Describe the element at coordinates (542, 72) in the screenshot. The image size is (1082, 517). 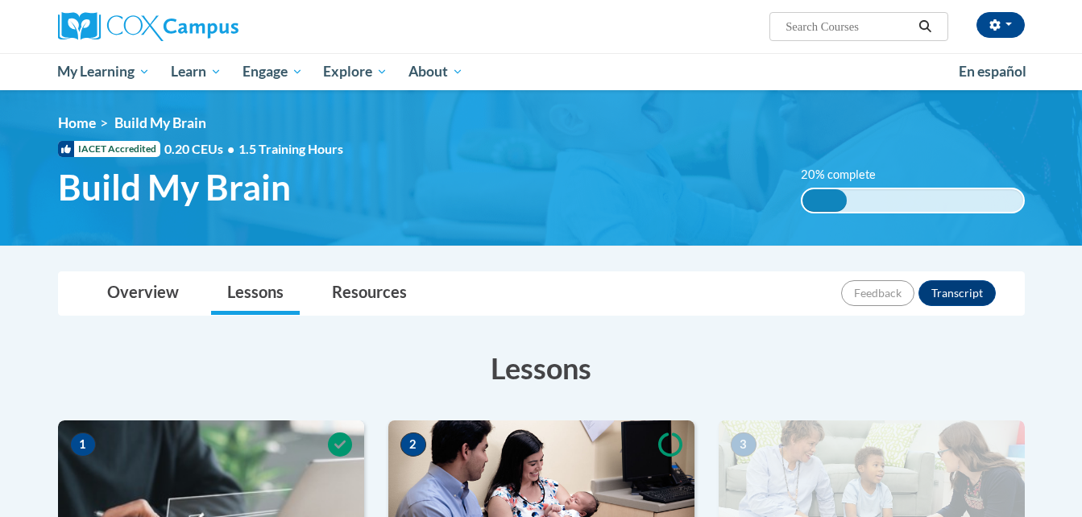
I see `div: Main menu` at that location.